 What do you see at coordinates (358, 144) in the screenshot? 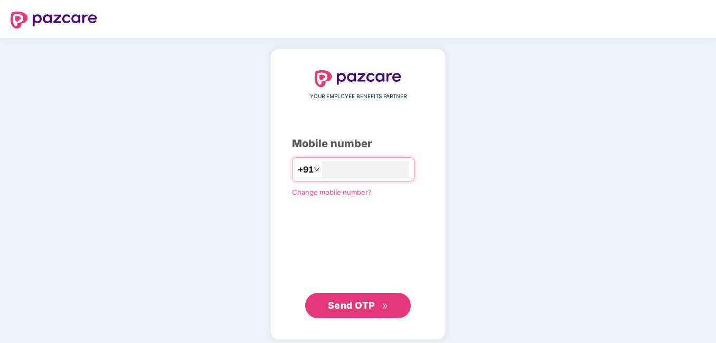
I see `div: Mobile number` at bounding box center [358, 144].